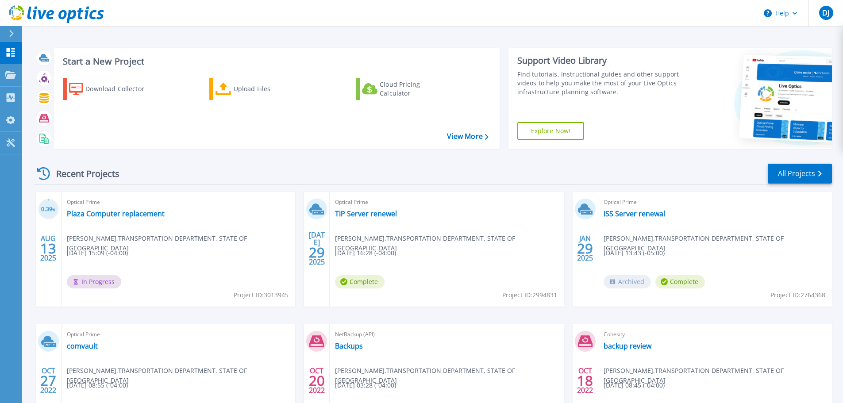 Image resolution: width=843 pixels, height=403 pixels. What do you see at coordinates (628, 346) in the screenshot?
I see `a: backup review` at bounding box center [628, 346].